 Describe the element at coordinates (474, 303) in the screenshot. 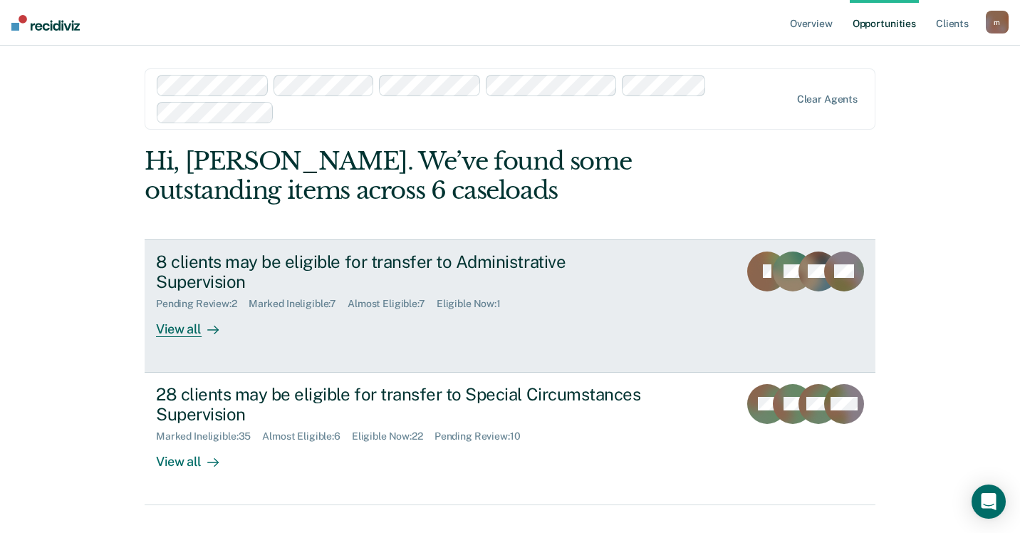

I see `div: Eligible Now : 1` at that location.